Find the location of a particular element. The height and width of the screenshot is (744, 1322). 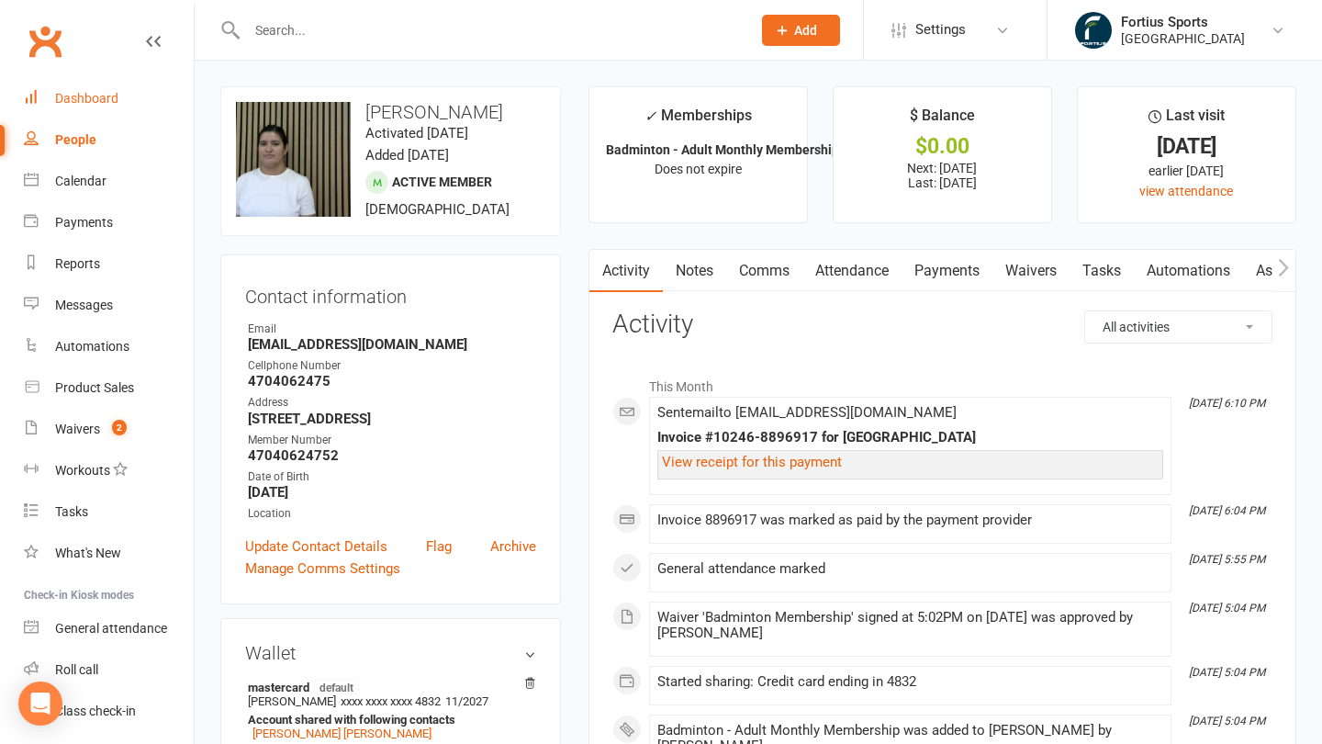

a: View receipt for this payment is located at coordinates (752, 462).